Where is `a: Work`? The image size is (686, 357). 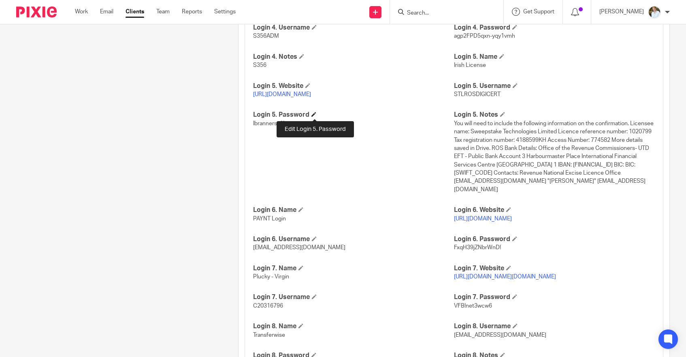
a: Work is located at coordinates (81, 12).